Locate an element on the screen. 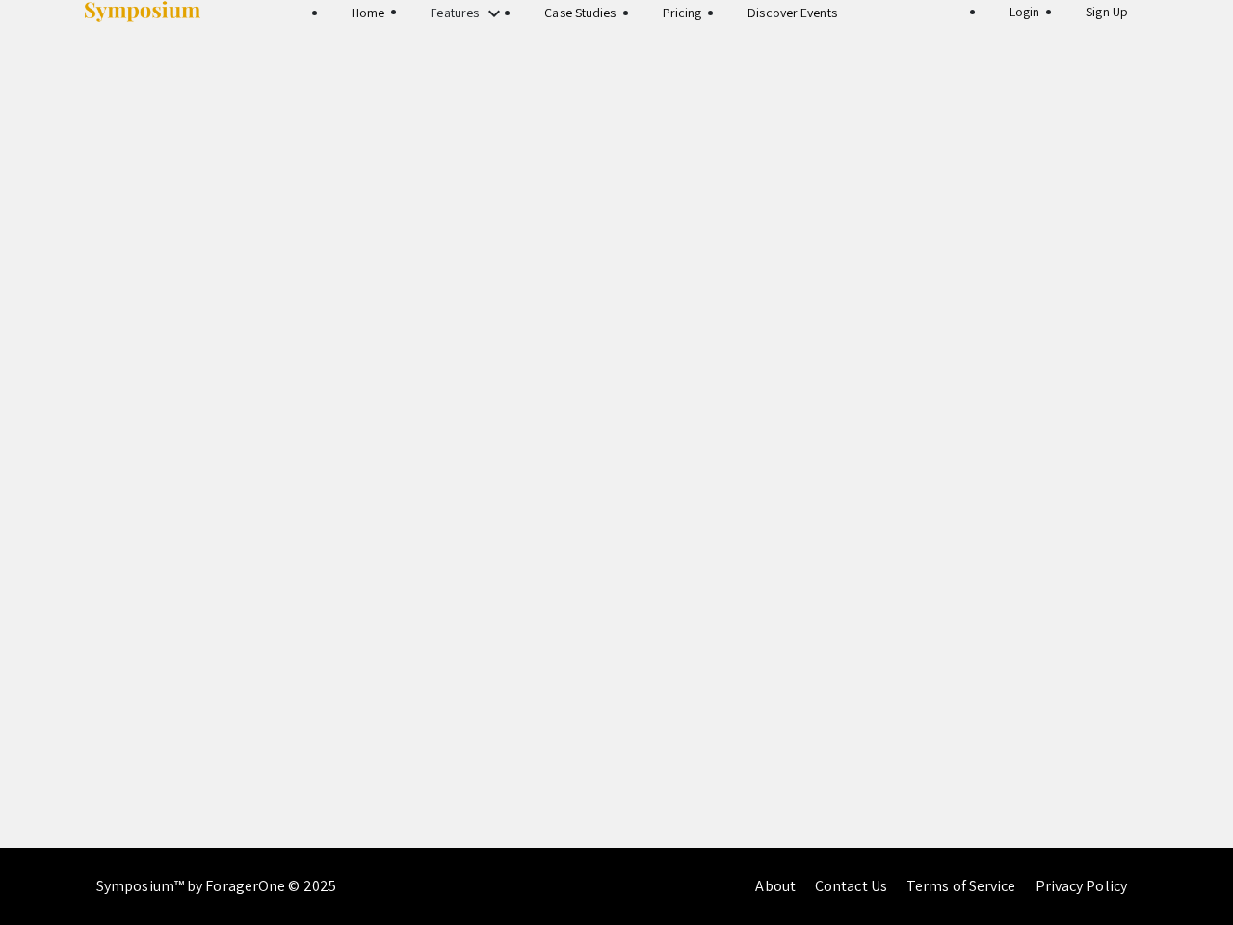 The height and width of the screenshot is (925, 1233). a: Case Studies is located at coordinates (580, 13).